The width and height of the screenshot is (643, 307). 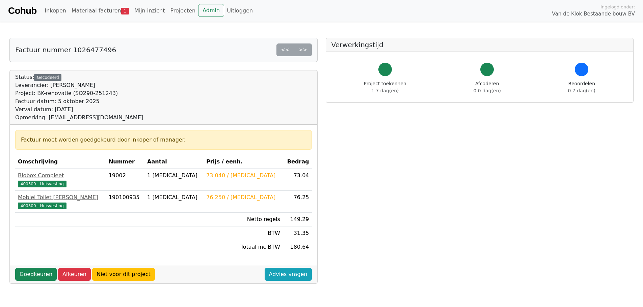 I want to click on a: Materiaal facturen1, so click(x=100, y=11).